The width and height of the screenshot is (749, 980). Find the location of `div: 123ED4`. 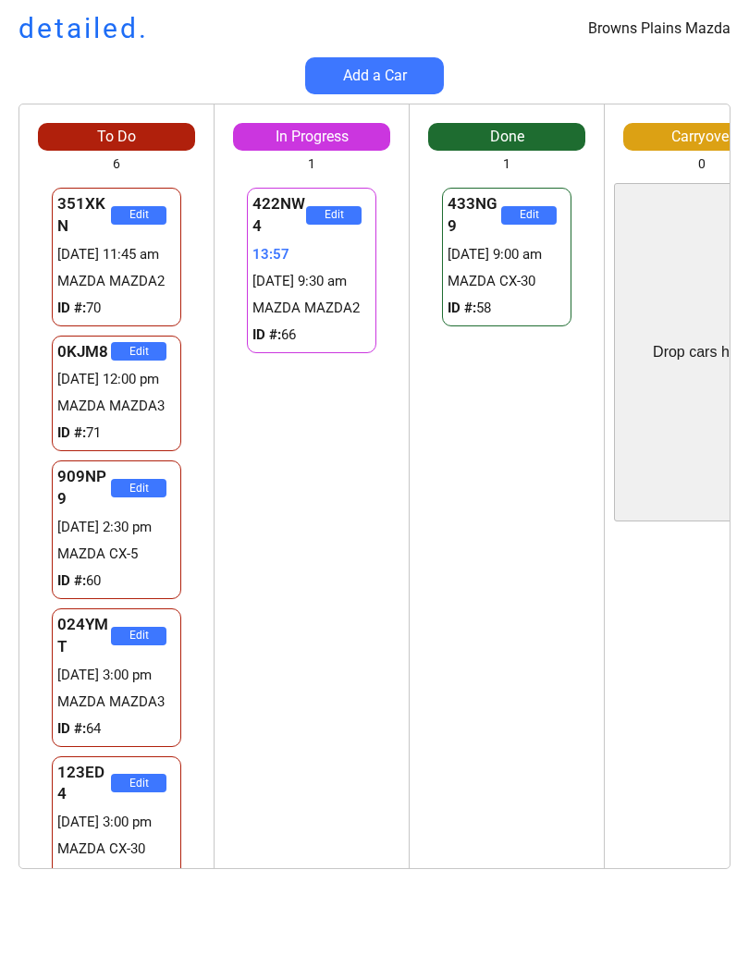

div: 123ED4 is located at coordinates (84, 784).